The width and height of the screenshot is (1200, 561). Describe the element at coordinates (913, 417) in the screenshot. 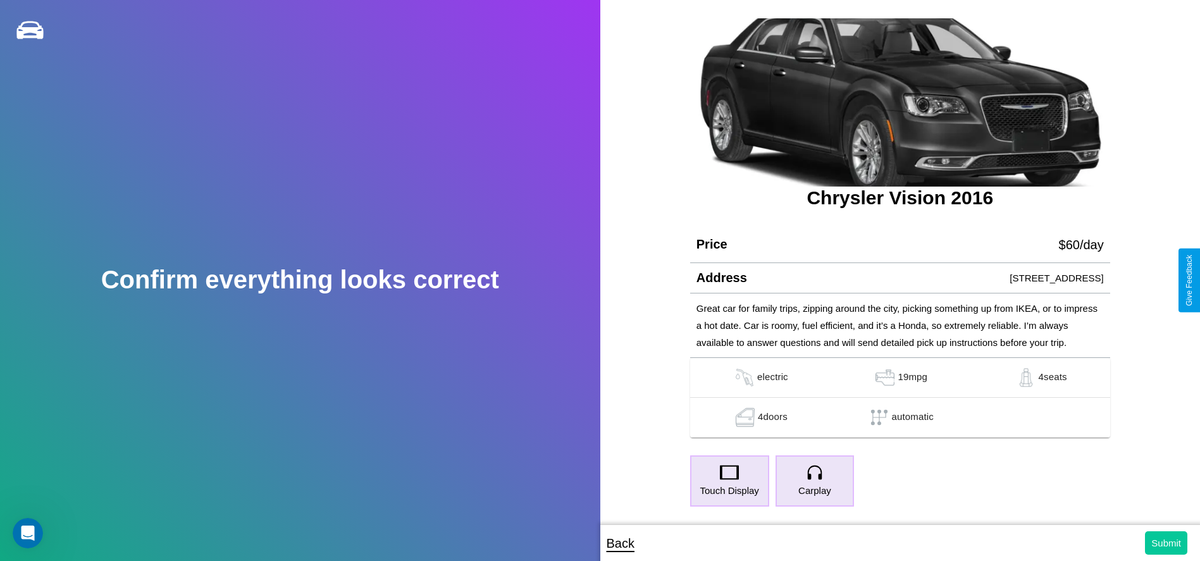

I see `p: automatic` at that location.